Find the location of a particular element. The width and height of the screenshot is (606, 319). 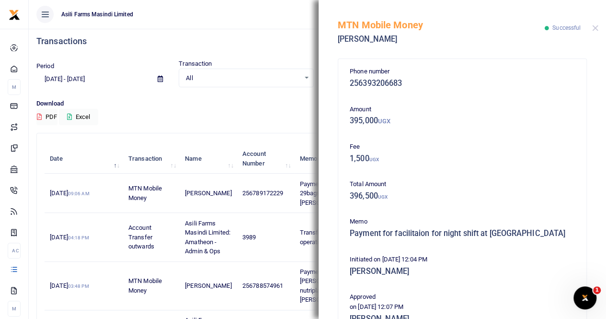

p: Phone number is located at coordinates (462, 71).